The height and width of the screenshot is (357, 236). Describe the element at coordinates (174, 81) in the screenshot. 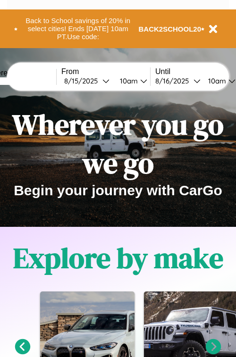

I see `div: 8 / 16 / 2025` at that location.